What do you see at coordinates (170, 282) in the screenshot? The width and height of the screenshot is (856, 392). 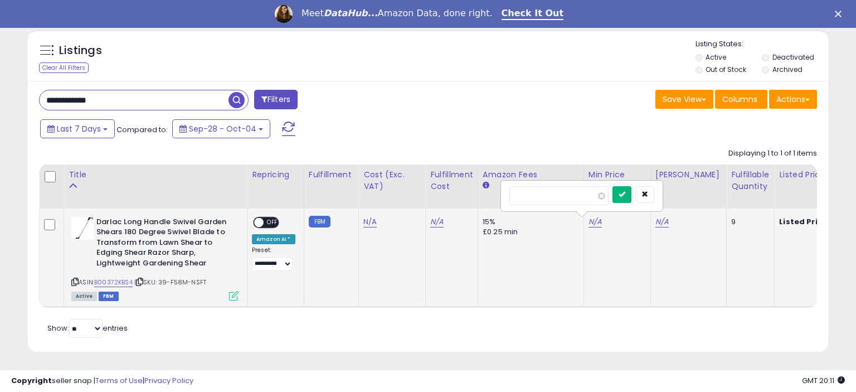 I see `span: | SKU: 39-F58M-NSFT` at bounding box center [170, 282].